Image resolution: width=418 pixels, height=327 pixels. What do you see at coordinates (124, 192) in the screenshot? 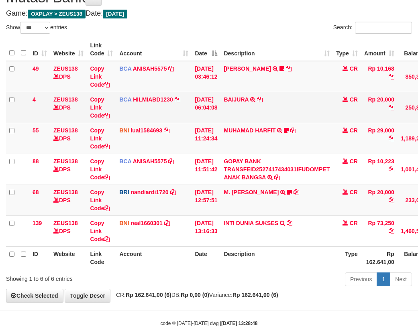
I see `span: BRI` at bounding box center [124, 192].